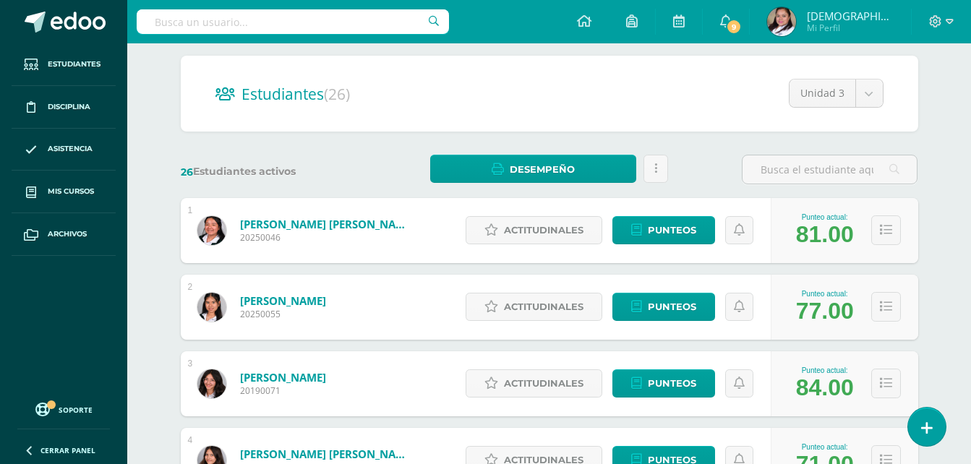 This screenshot has width=971, height=464. What do you see at coordinates (187, 172) in the screenshot?
I see `span: 26` at bounding box center [187, 172].